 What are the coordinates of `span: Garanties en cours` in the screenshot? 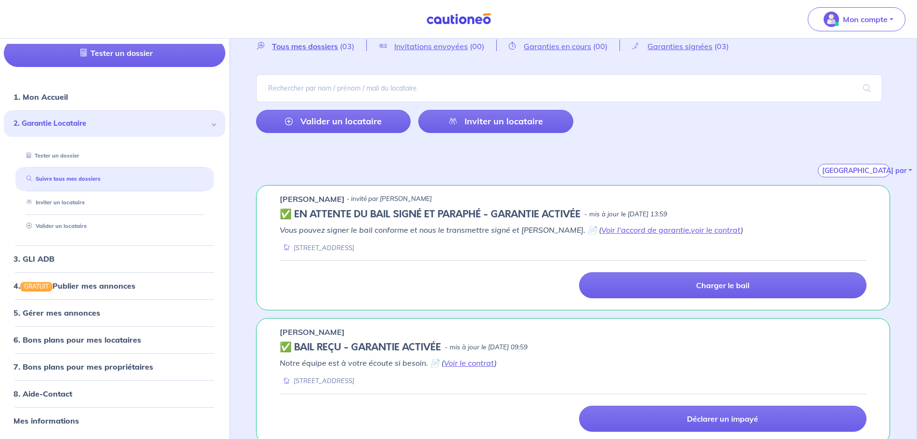 It's located at (558, 46).